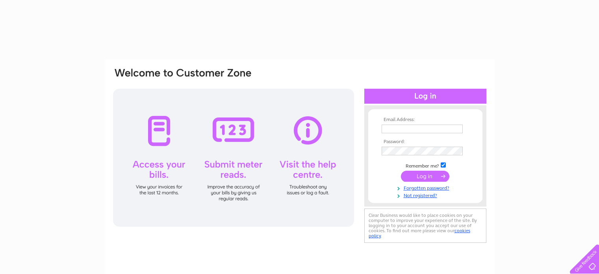 The height and width of the screenshot is (274, 599). I want to click on div: Clear Business would like to place cookies on your computer to improve your experience of the sit..., so click(426, 225).